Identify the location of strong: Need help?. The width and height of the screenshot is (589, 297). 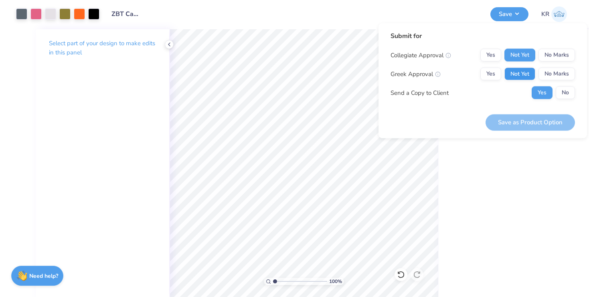
(44, 276).